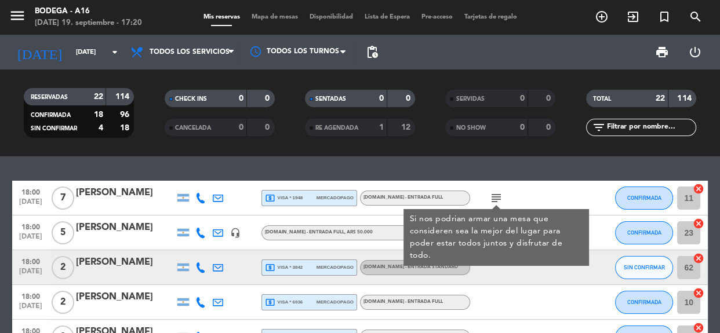 The width and height of the screenshot is (720, 333). Describe the element at coordinates (88, 12) in the screenshot. I see `div: Bodega - A16` at that location.